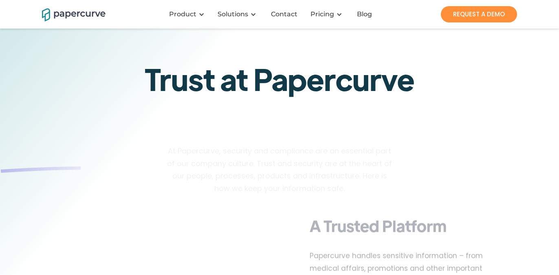 Image resolution: width=559 pixels, height=275 pixels. What do you see at coordinates (479, 14) in the screenshot?
I see `a: REQUEST A DEMO` at bounding box center [479, 14].